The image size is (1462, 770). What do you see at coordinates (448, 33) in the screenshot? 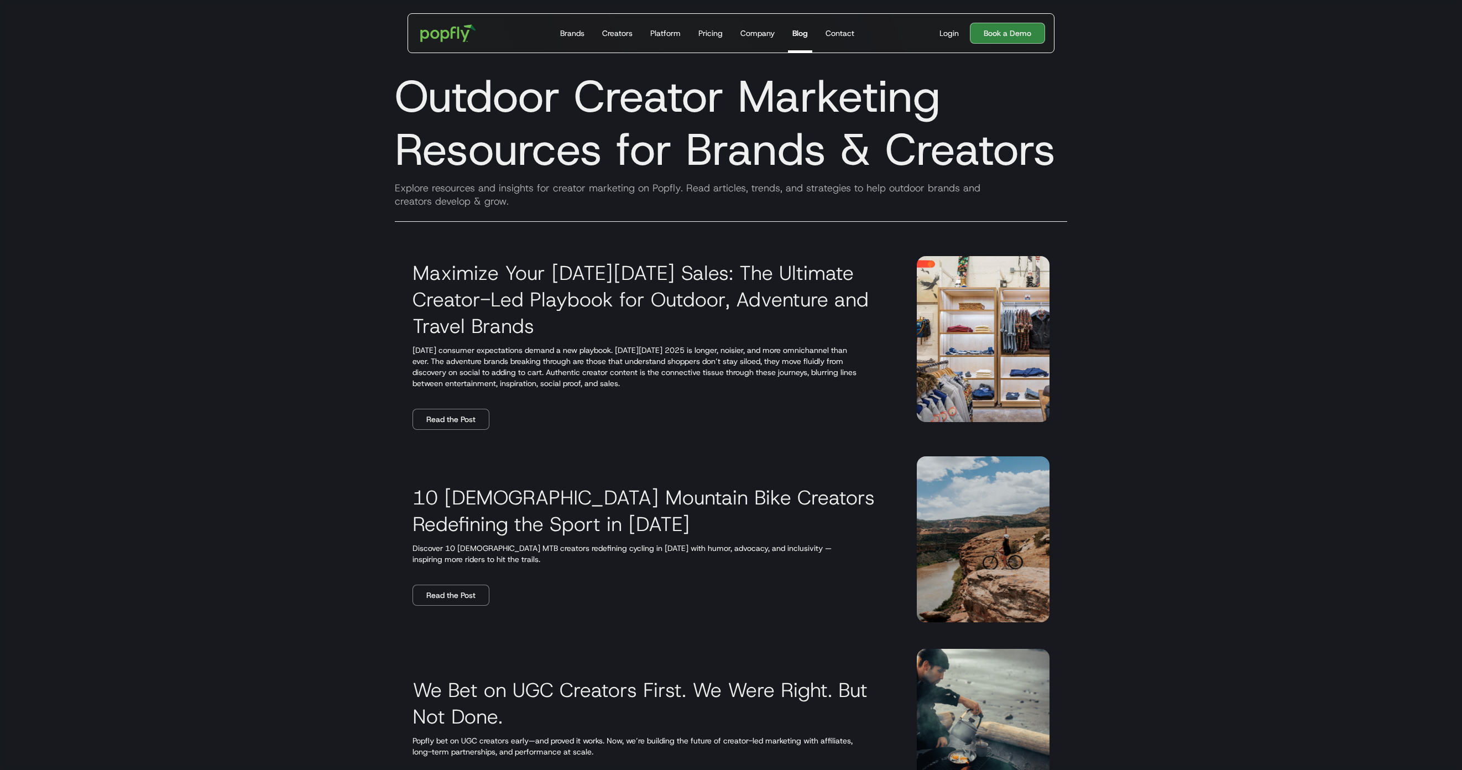
I see `a: home` at bounding box center [448, 33].